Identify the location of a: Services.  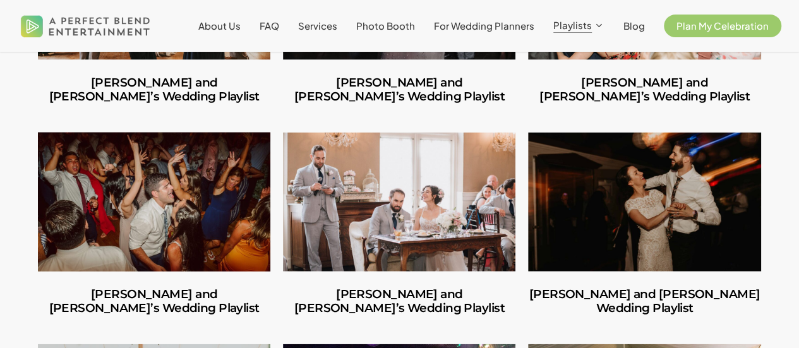
(318, 26).